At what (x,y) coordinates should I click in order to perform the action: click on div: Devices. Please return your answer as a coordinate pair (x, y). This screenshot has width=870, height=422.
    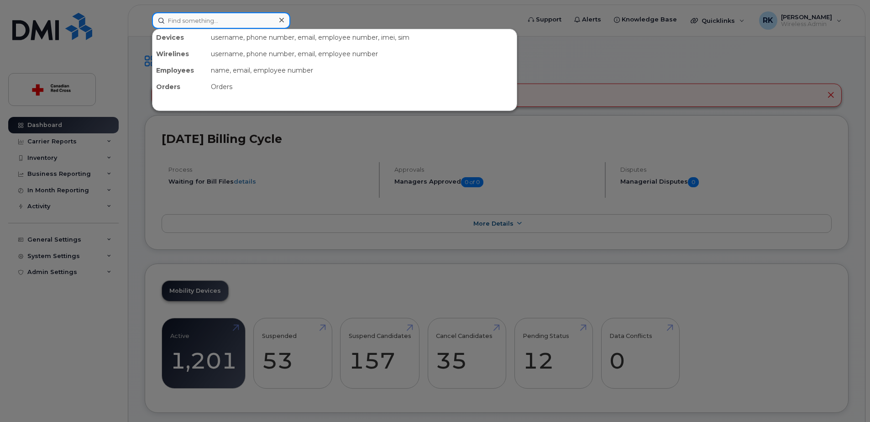
    Looking at the image, I should click on (180, 37).